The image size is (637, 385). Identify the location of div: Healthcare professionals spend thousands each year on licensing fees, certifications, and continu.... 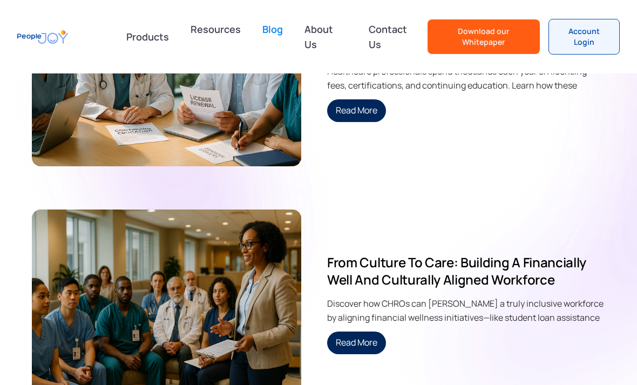
(466, 78).